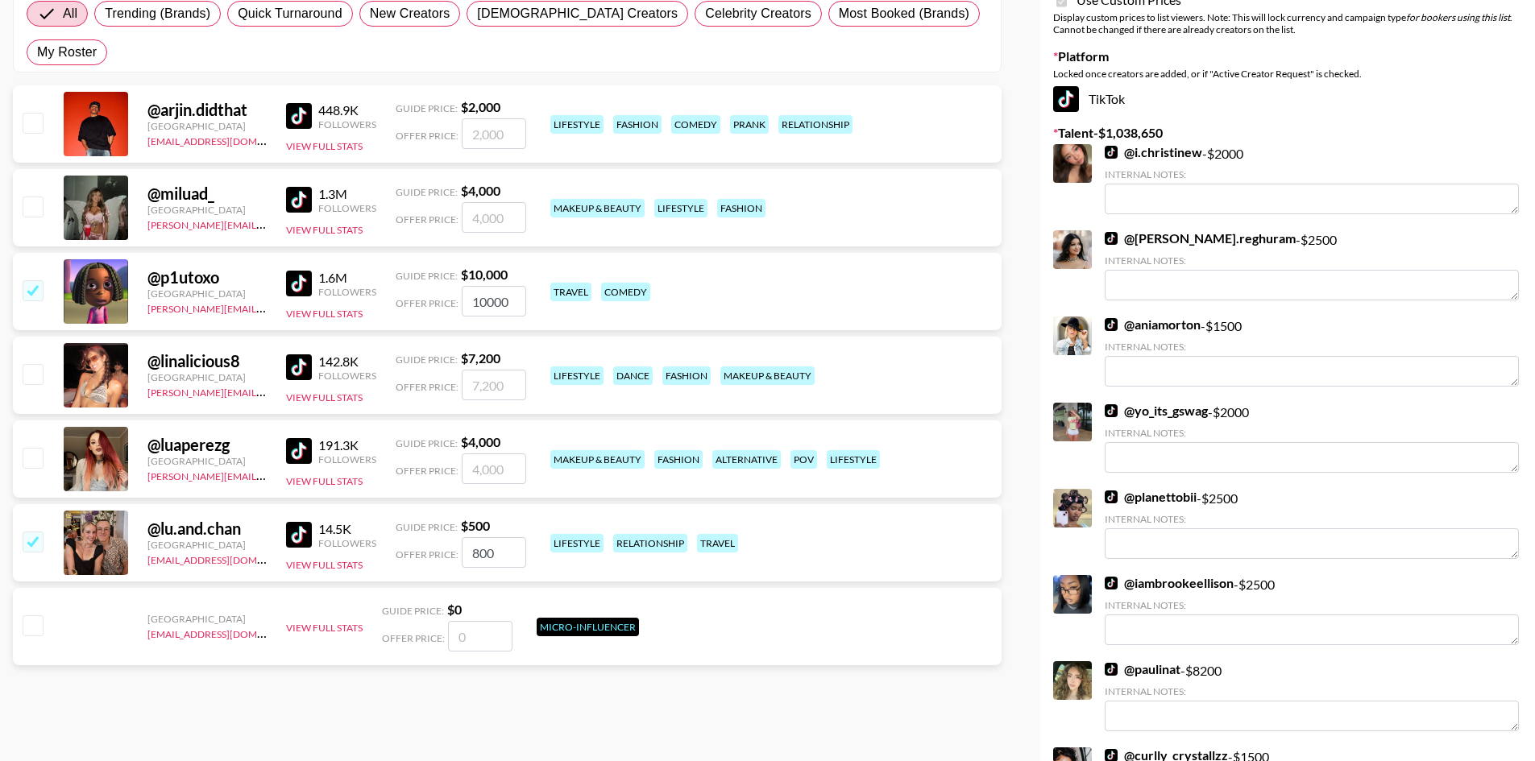 This screenshot has height=761, width=1535. I want to click on div: 1.6M, so click(347, 278).